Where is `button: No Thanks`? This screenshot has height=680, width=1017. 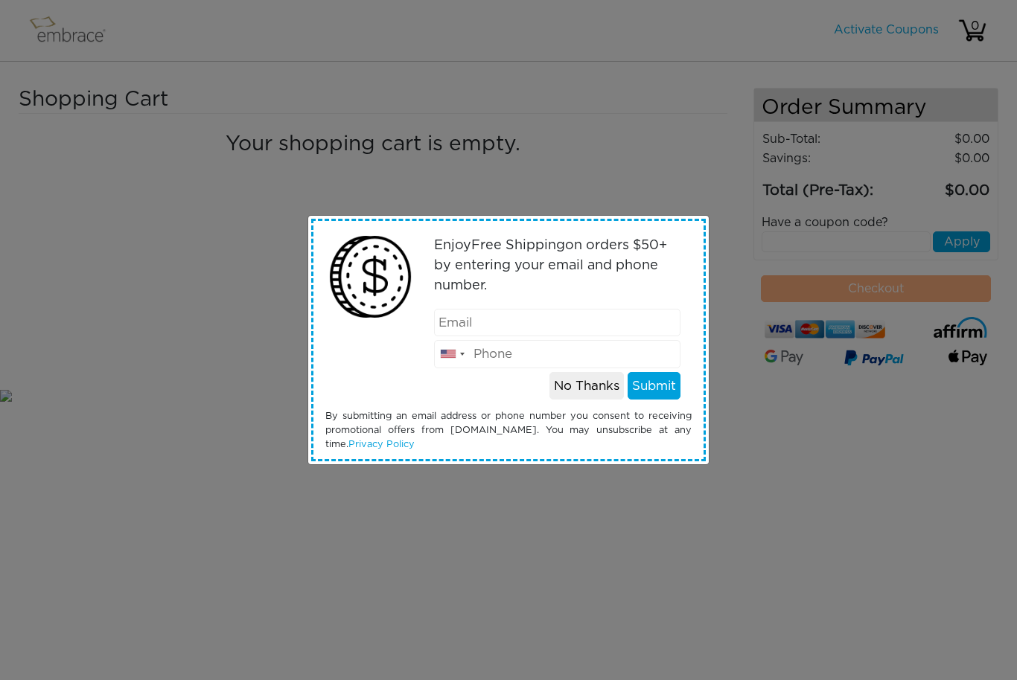
button: No Thanks is located at coordinates (587, 386).